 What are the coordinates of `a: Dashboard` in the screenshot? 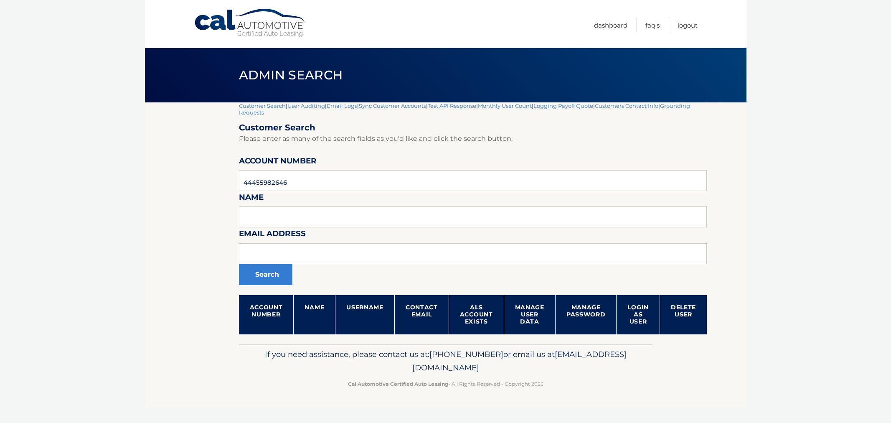 It's located at (611, 25).